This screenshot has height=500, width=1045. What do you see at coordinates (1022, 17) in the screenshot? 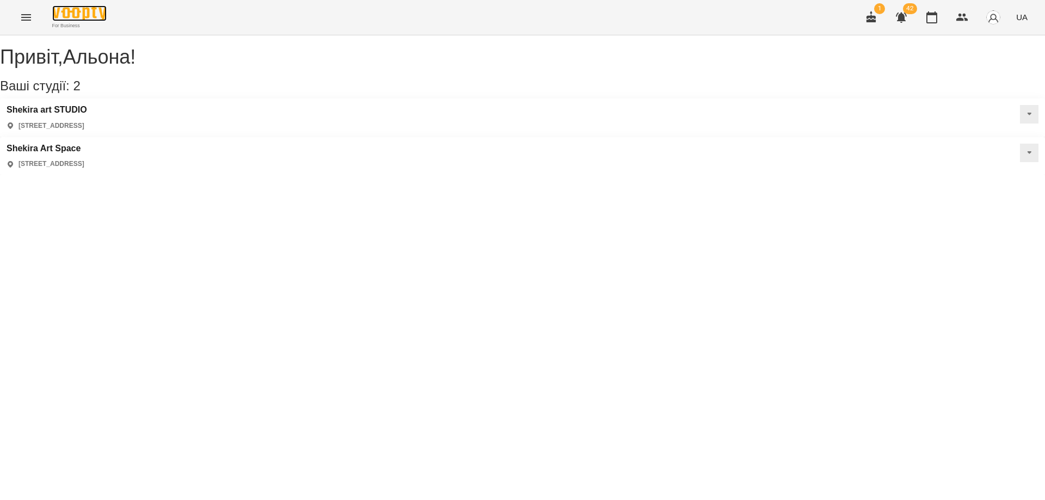
I see `button: UA` at bounding box center [1022, 17].